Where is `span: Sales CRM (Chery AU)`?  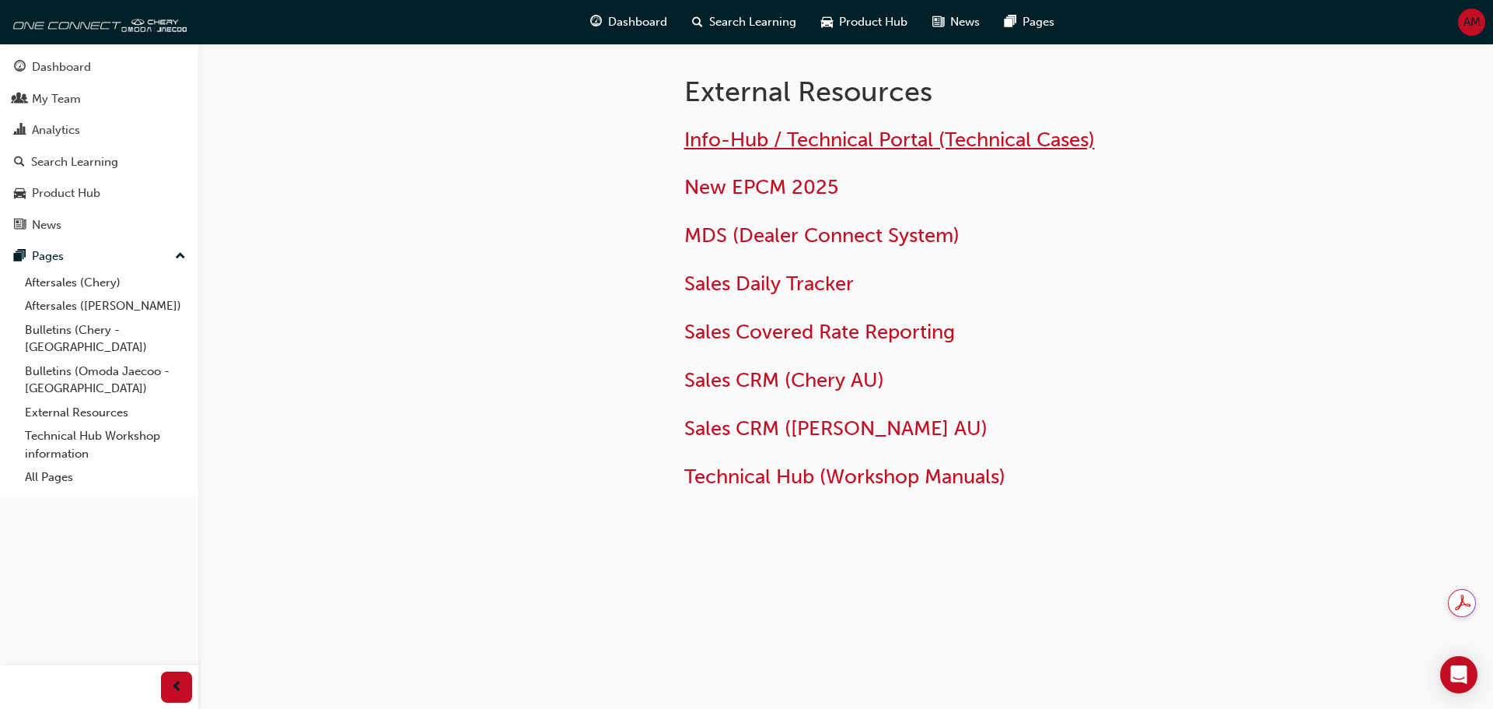 span: Sales CRM (Chery AU) is located at coordinates (784, 380).